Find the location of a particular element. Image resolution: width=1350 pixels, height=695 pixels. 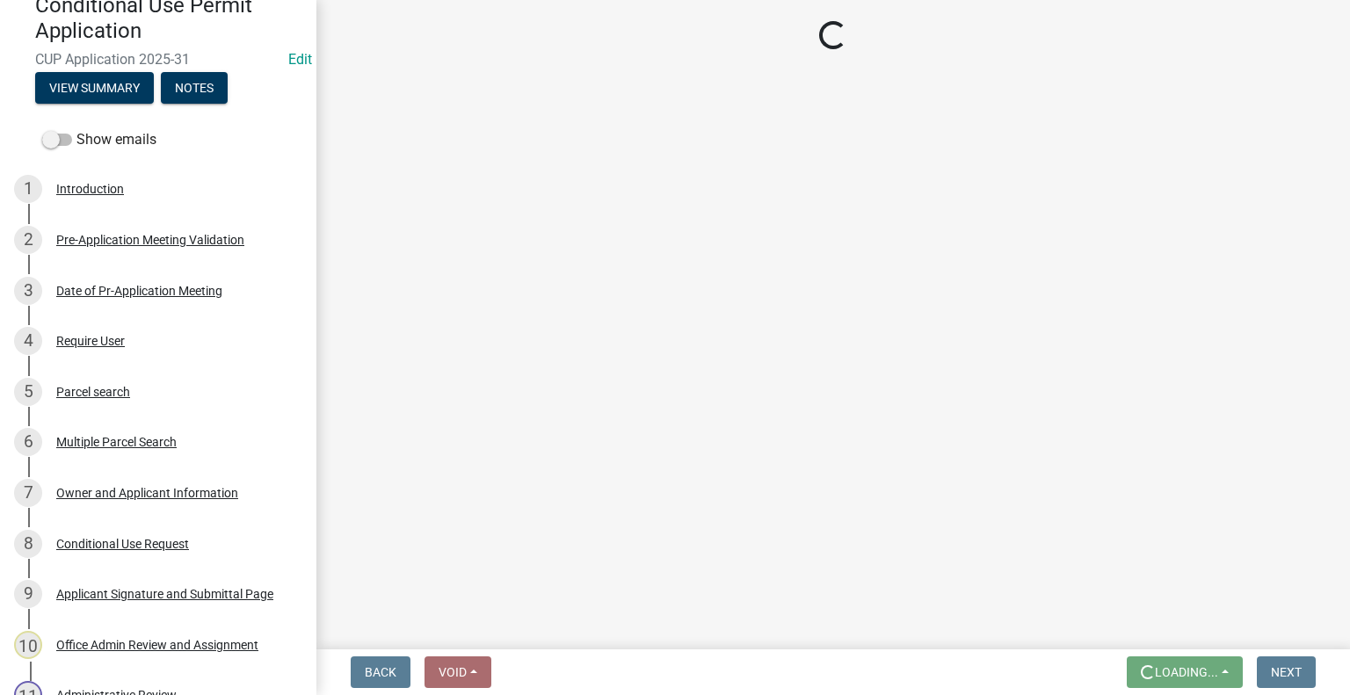

div: Applicant Signature and Submittal Page is located at coordinates (164, 594).